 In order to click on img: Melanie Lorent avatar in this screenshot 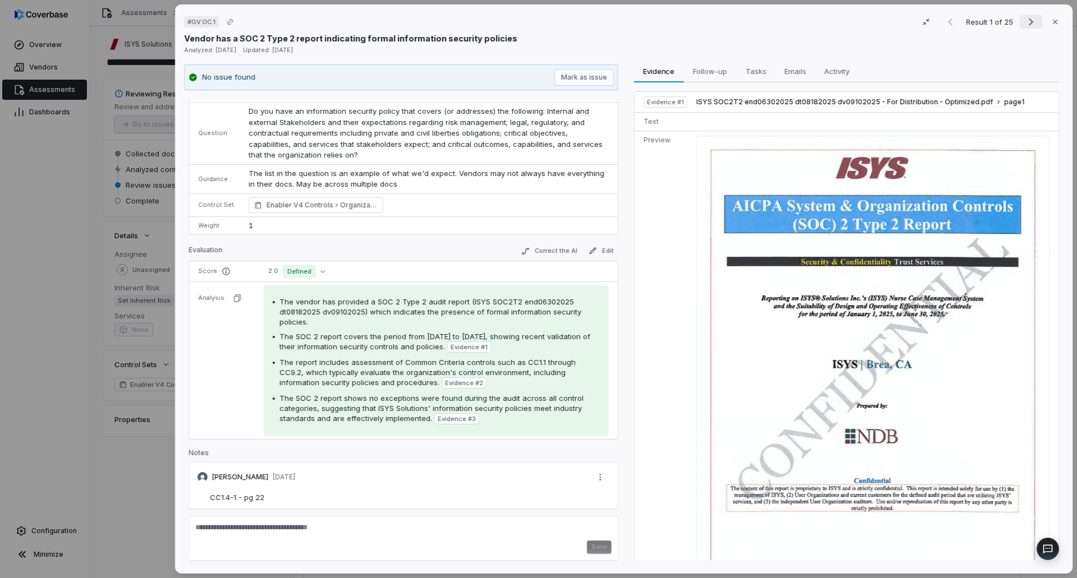, I will do `click(203, 477)`.